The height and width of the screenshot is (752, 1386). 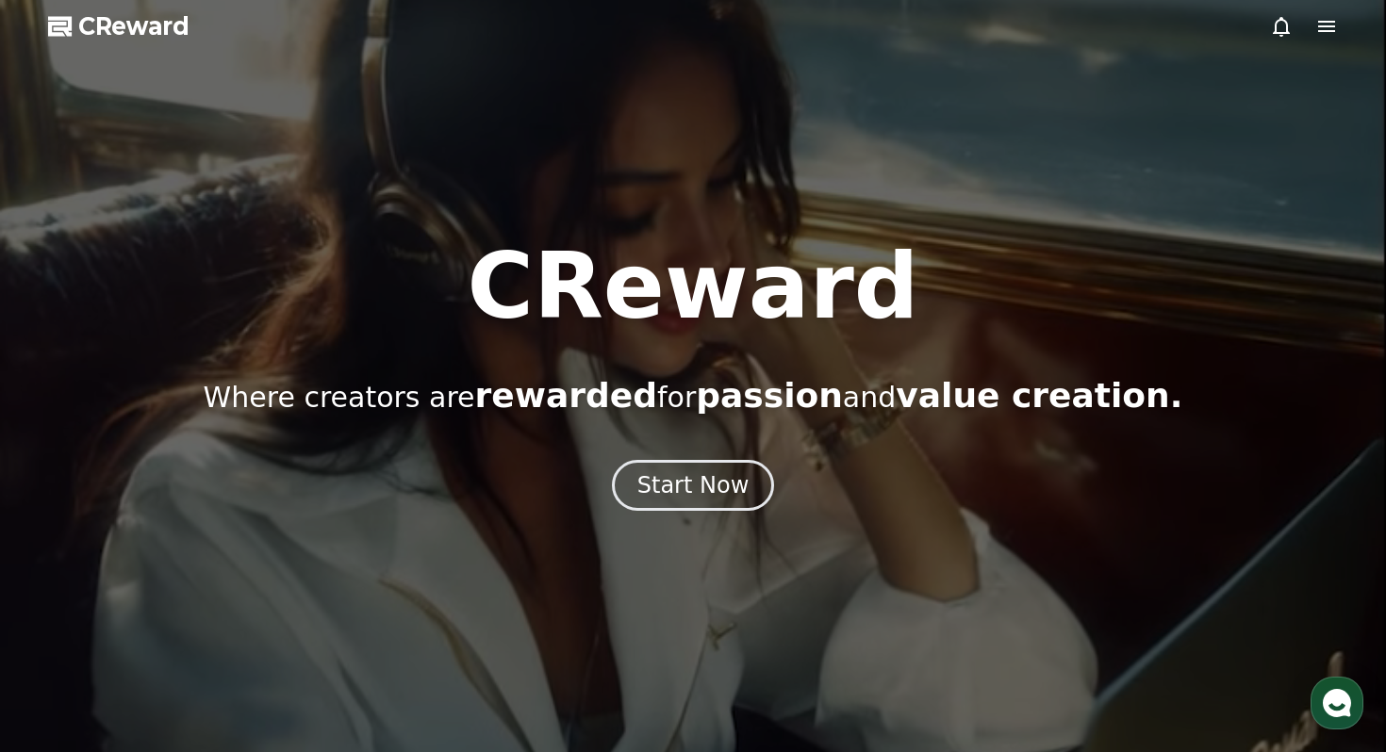 I want to click on a: CReward, so click(x=119, y=26).